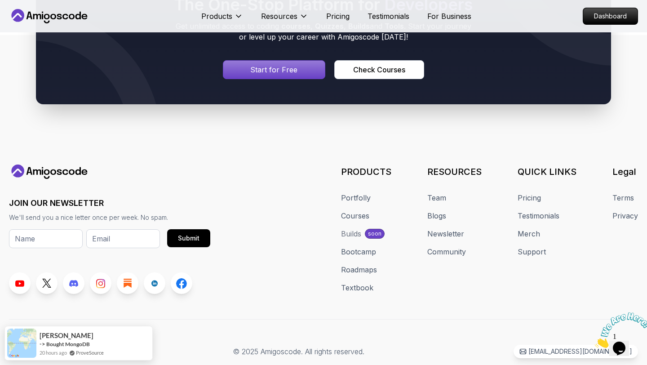 This screenshot has width=647, height=365. I want to click on div: Builds, so click(351, 234).